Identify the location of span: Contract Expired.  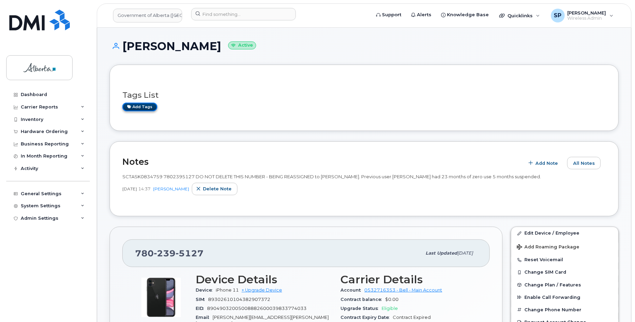
(412, 317).